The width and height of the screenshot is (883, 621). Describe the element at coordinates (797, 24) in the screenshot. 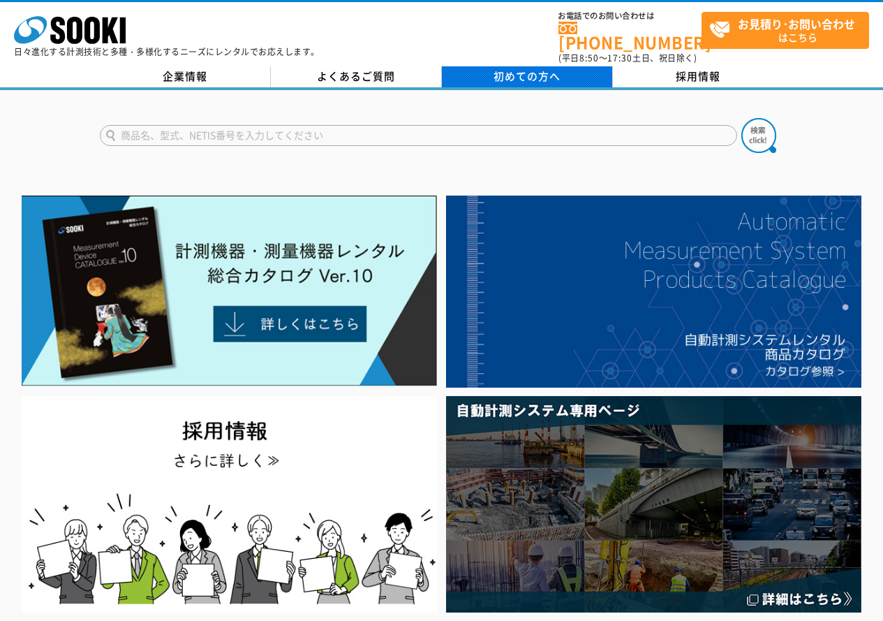

I see `strong: お見積り･お問い合わせ` at that location.